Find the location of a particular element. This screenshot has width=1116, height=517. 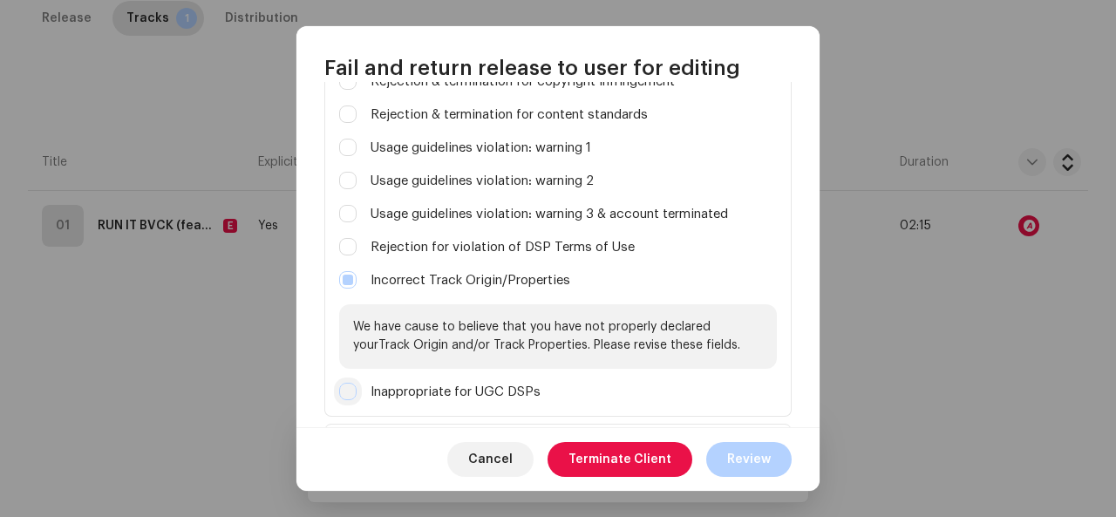

label: Usage guidelines violation: warning 1 is located at coordinates (480, 148).